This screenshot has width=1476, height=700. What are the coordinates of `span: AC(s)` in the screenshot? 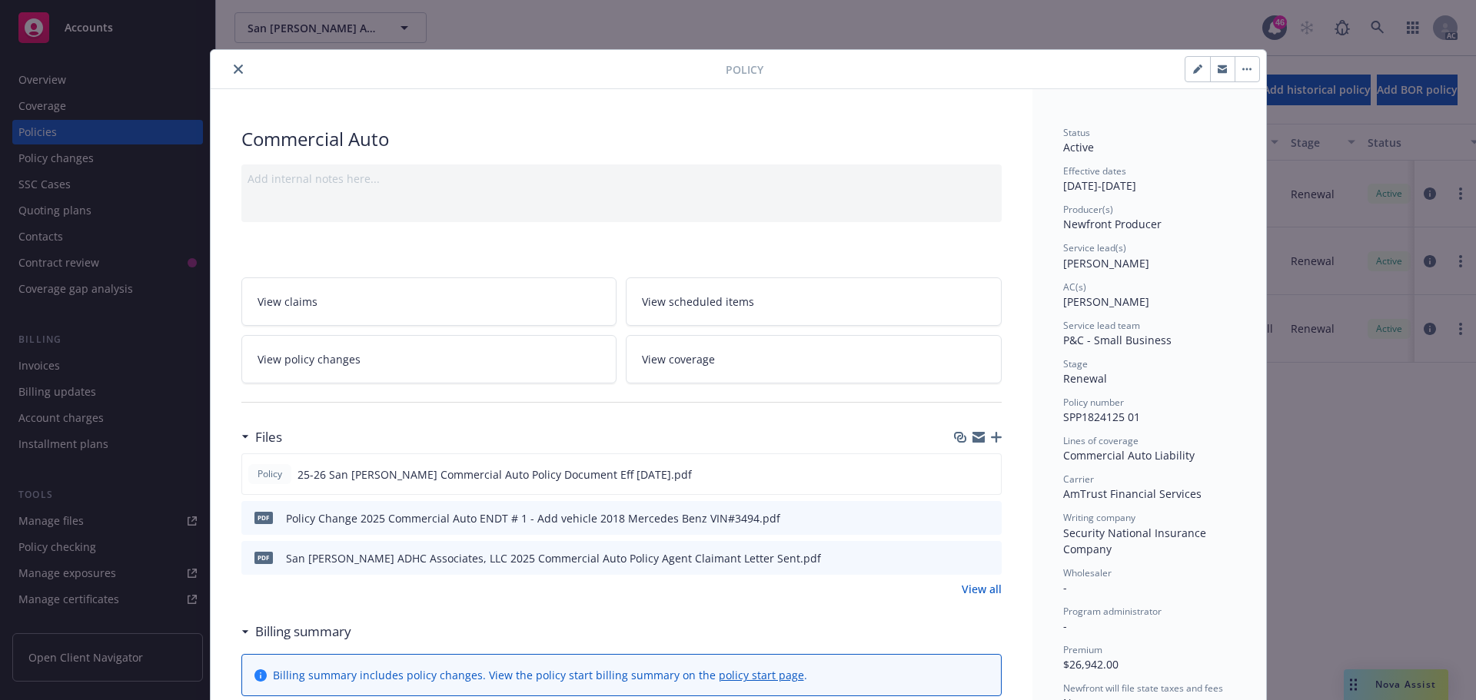 It's located at (1075, 287).